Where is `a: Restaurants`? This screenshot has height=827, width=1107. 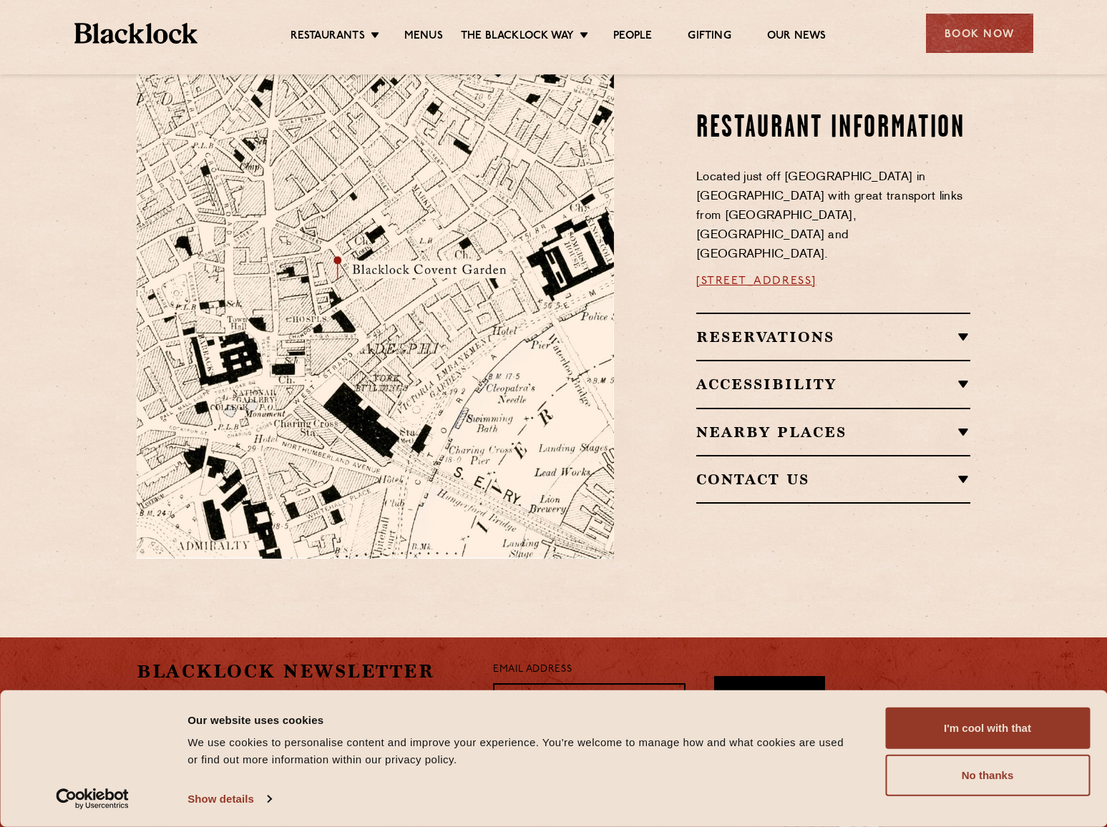 a: Restaurants is located at coordinates (328, 37).